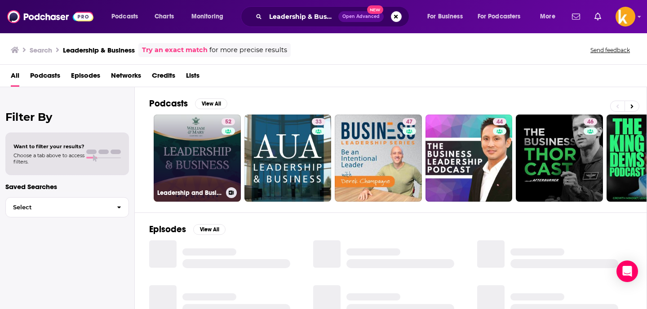 Image resolution: width=647 pixels, height=309 pixels. Describe the element at coordinates (361, 17) in the screenshot. I see `span: Open Advanced` at that location.